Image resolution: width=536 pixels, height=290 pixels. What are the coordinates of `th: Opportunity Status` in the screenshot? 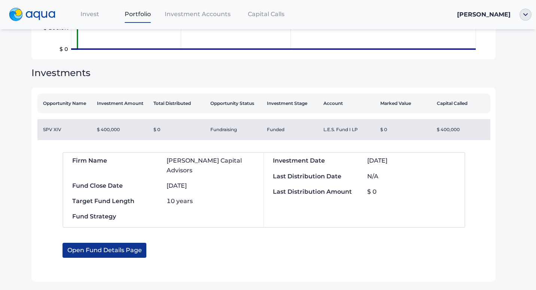 It's located at (235, 103).